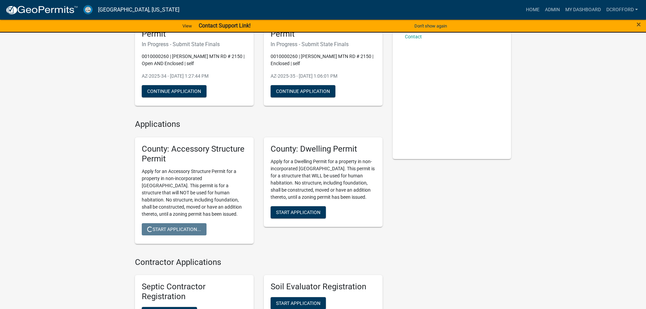  What do you see at coordinates (323, 287) in the screenshot?
I see `h5: Soil Evaluator Registration` at bounding box center [323, 287].